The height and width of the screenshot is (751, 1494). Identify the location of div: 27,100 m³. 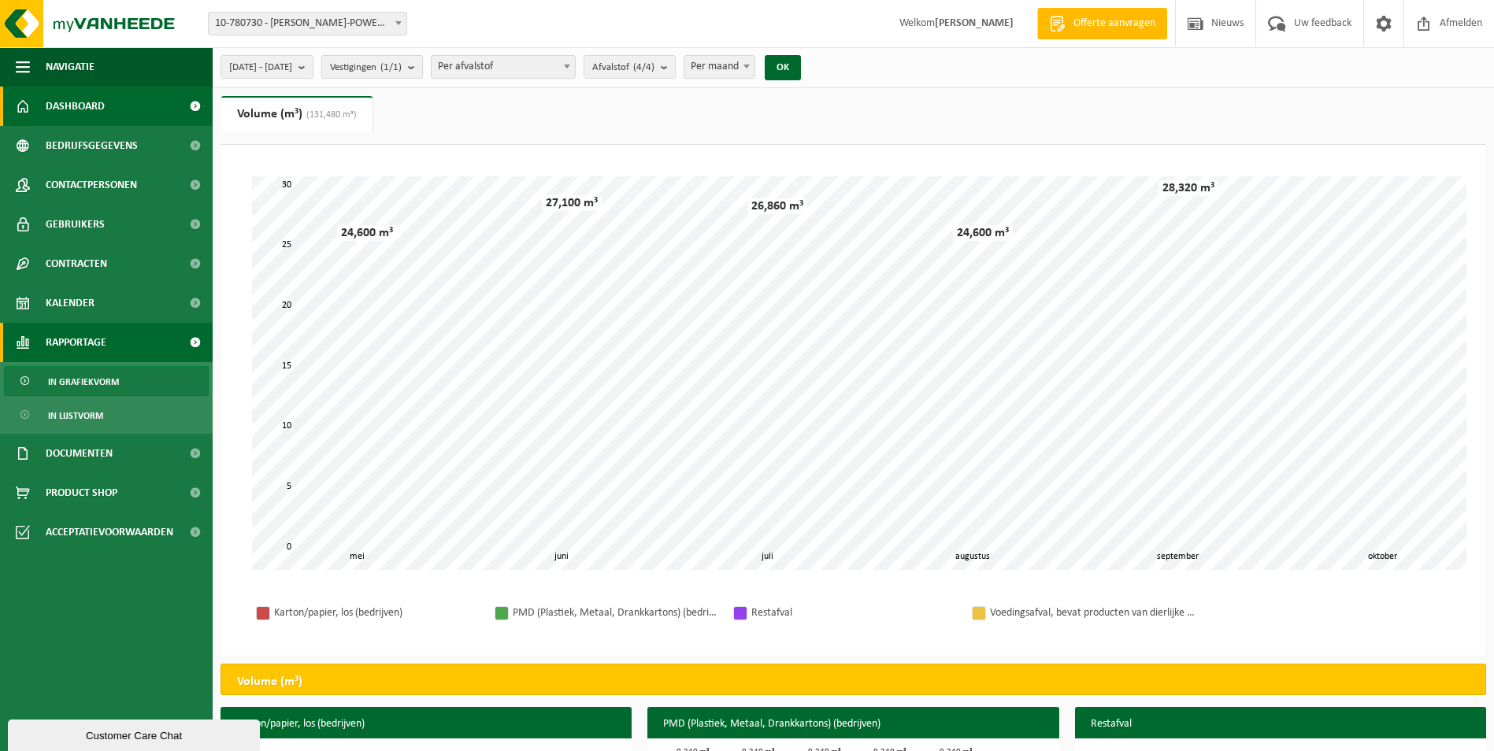
(572, 203).